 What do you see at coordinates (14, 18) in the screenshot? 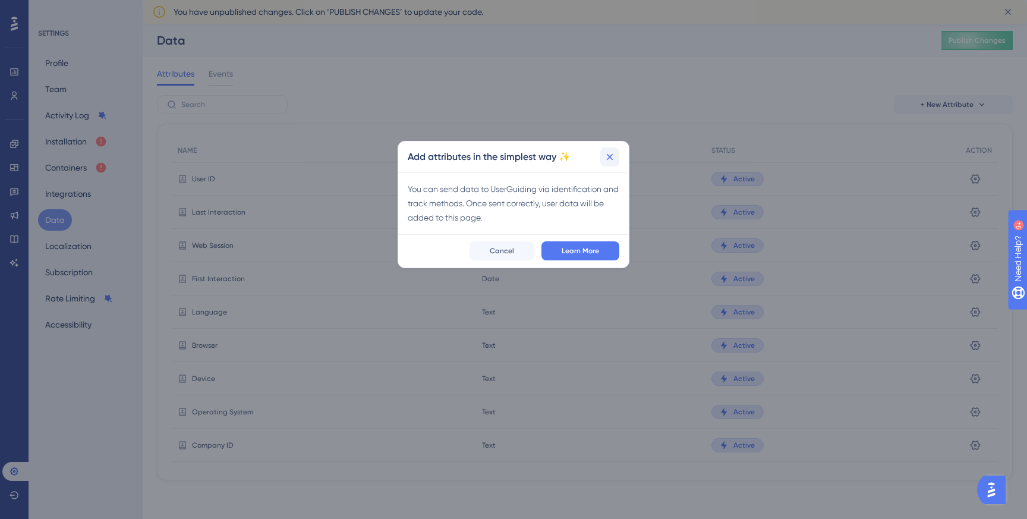
I see `img: launcher-image-alternative-text` at bounding box center [14, 18].